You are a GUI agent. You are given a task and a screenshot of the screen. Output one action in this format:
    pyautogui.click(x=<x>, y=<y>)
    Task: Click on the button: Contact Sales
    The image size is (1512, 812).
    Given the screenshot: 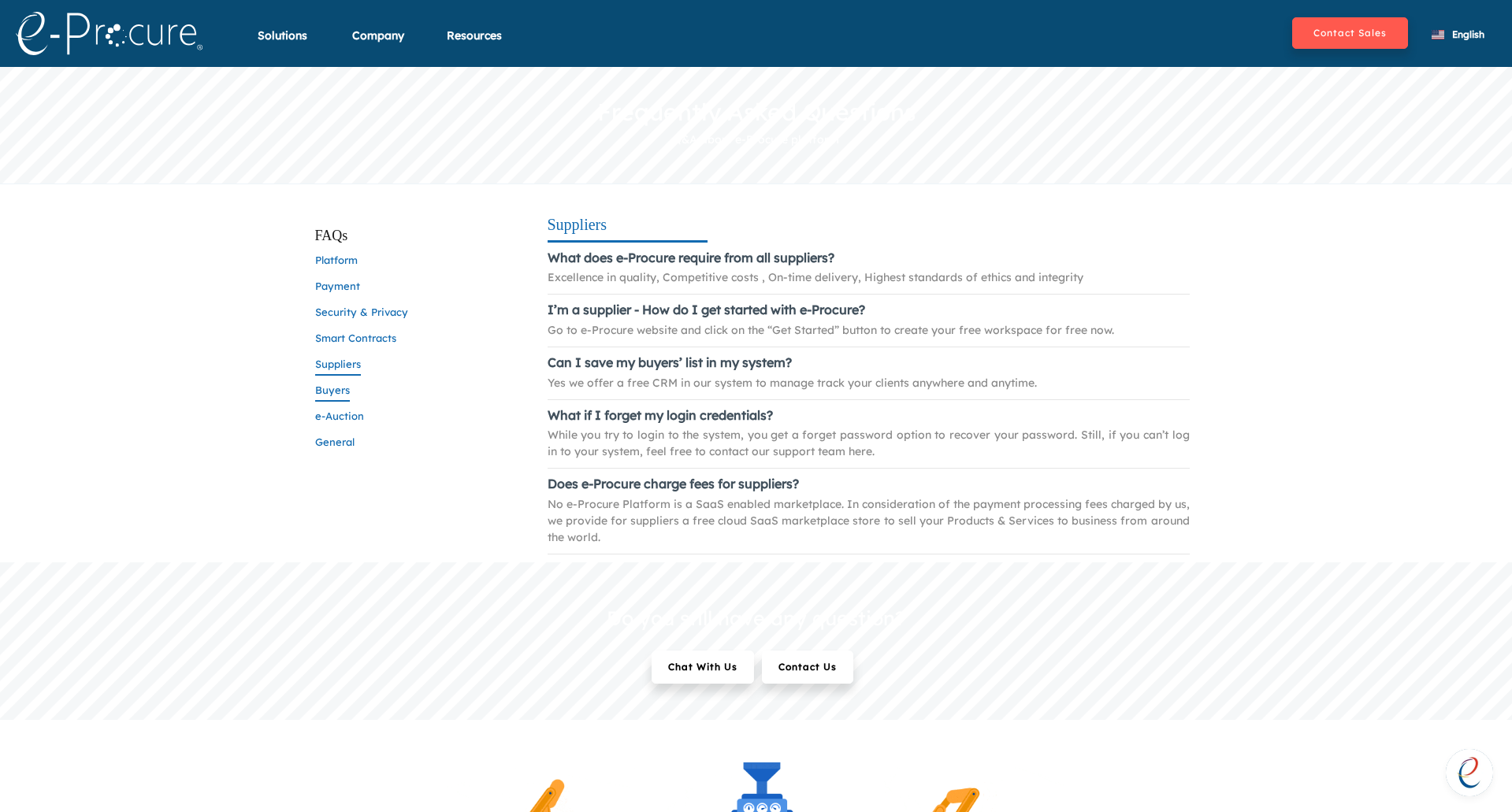 What is the action you would take?
    pyautogui.click(x=1350, y=33)
    